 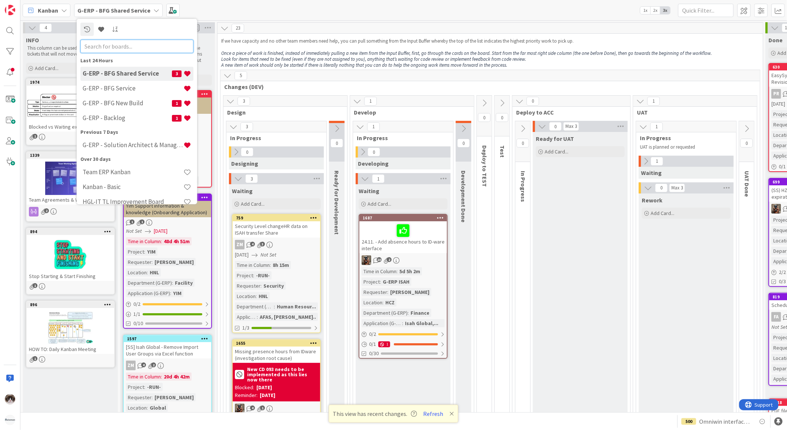 What do you see at coordinates (246, 395) in the screenshot?
I see `div: Reminder:` at bounding box center [246, 395].